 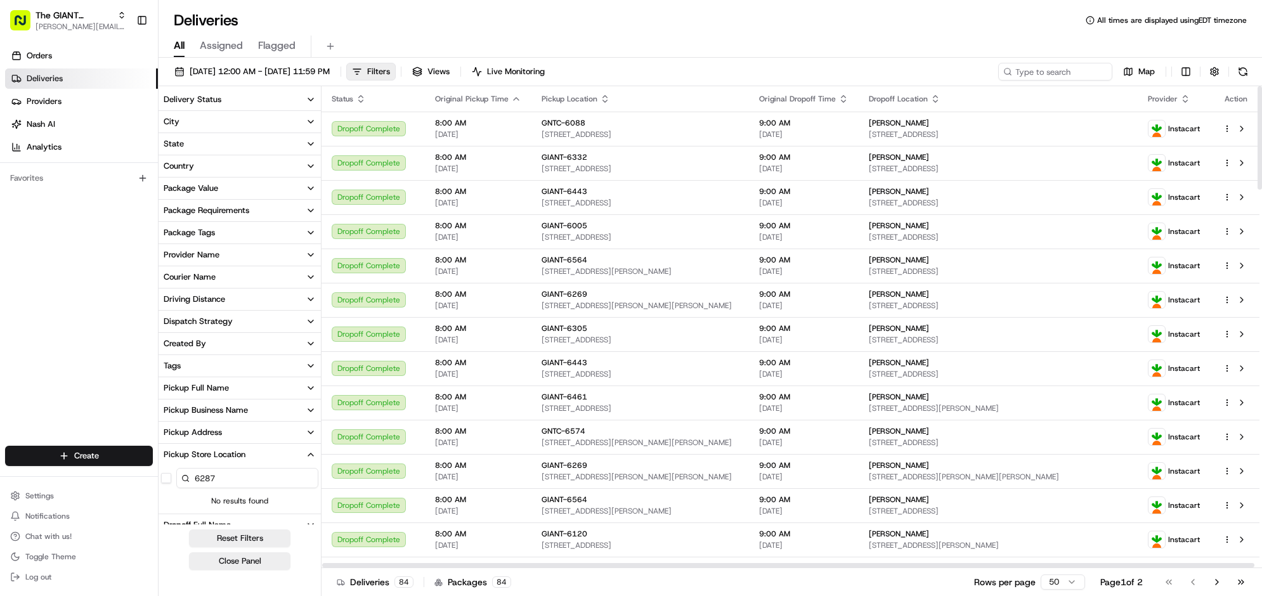 What do you see at coordinates (1243, 72) in the screenshot?
I see `button: Refresh` at bounding box center [1243, 72].